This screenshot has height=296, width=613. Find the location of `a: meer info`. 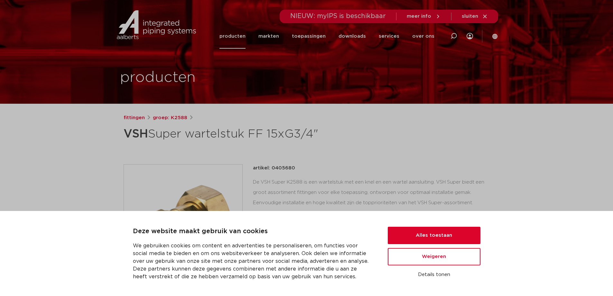

a: meer info is located at coordinates (424, 16).